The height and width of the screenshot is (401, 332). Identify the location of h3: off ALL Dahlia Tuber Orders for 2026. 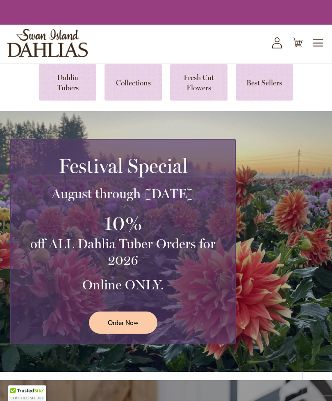
(123, 252).